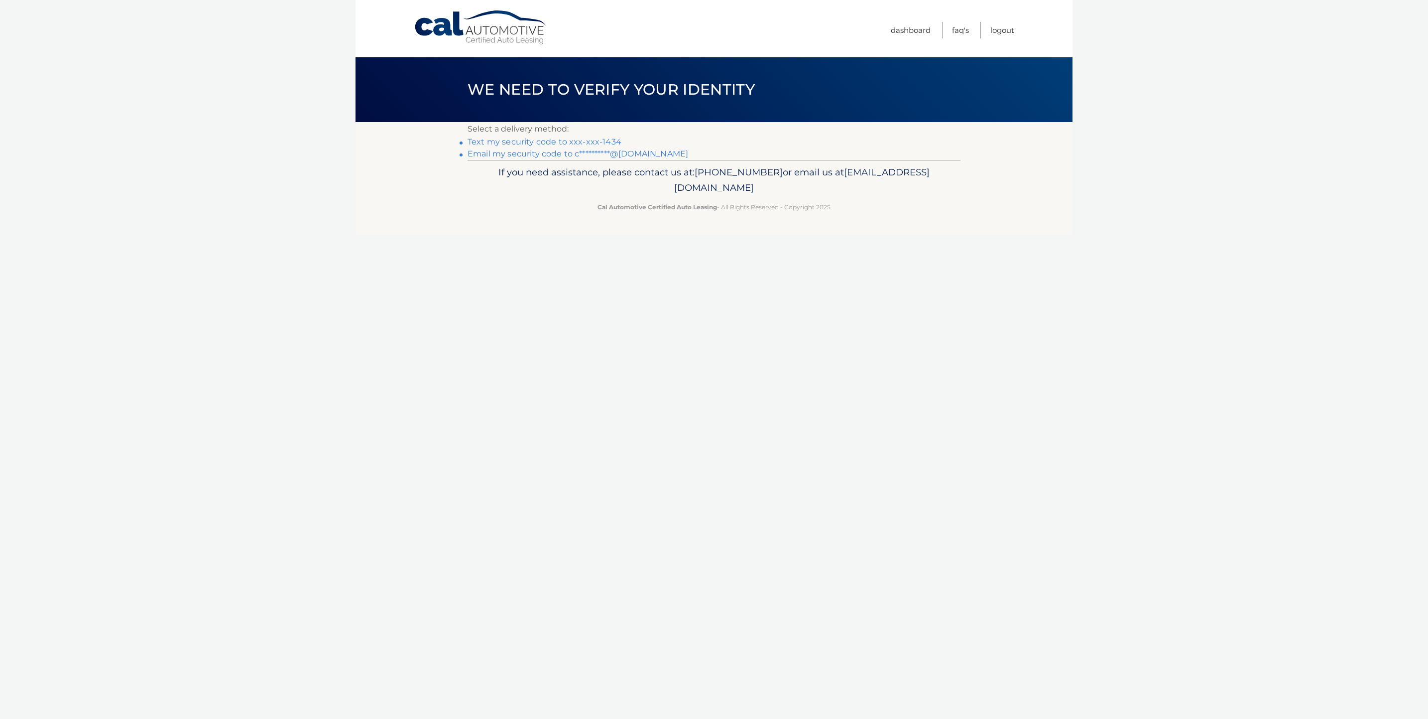 The image size is (1428, 719). I want to click on strong: Cal Automotive Certified Auto Leasing, so click(657, 207).